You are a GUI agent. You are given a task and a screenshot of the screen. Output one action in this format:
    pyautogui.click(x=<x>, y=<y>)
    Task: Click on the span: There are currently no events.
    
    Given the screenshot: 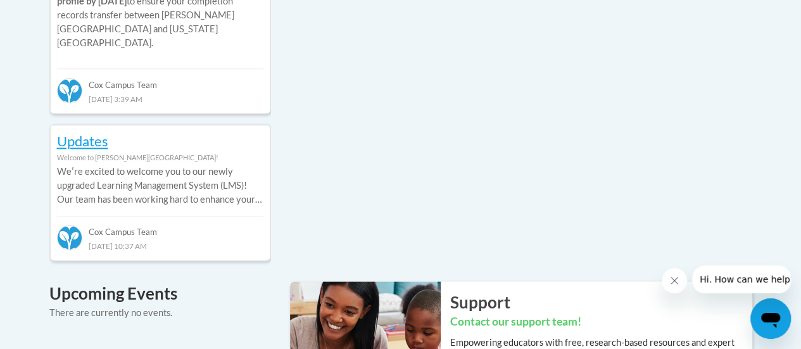 What is the action you would take?
    pyautogui.click(x=111, y=312)
    